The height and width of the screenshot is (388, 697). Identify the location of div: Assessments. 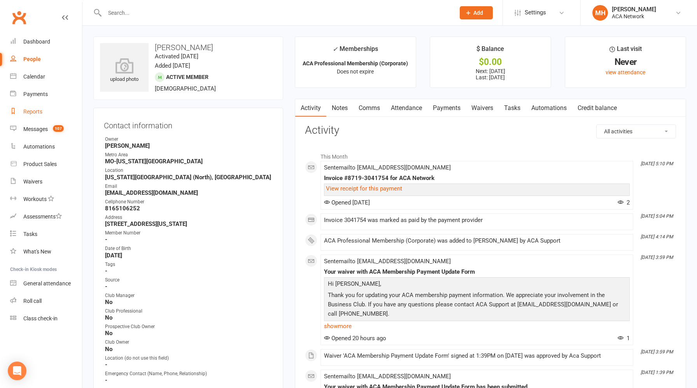
(42, 217).